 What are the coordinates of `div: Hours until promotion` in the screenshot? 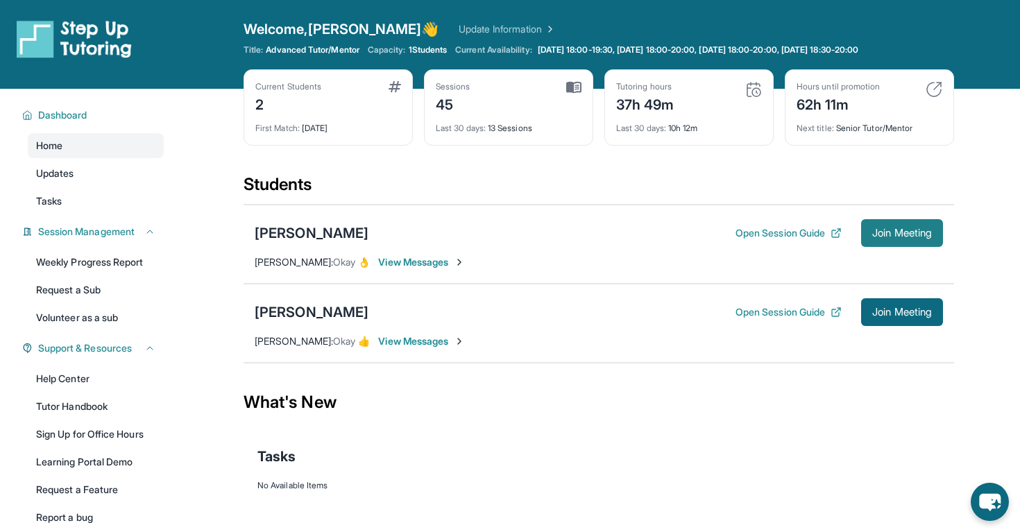 It's located at (838, 87).